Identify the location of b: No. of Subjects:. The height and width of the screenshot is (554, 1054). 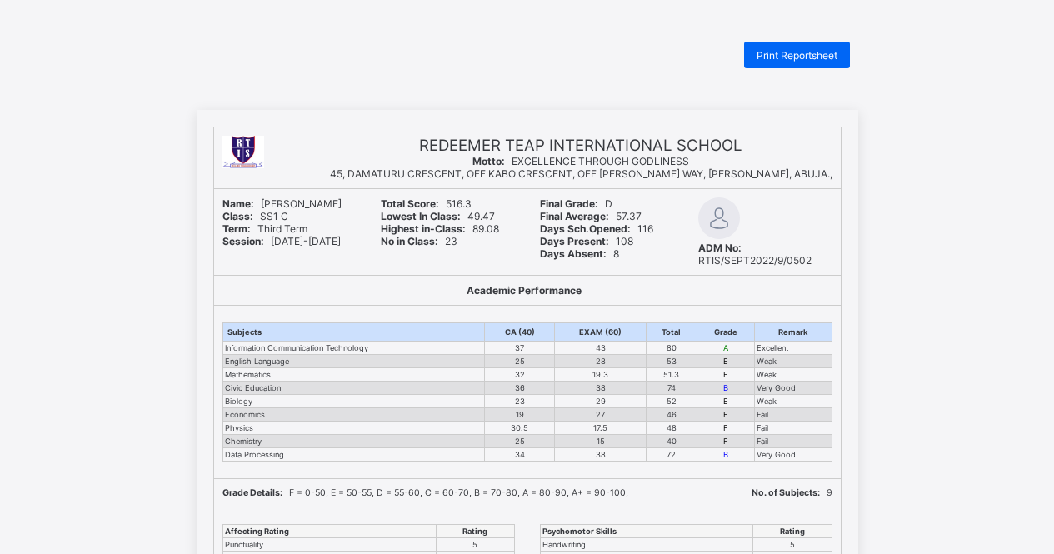
(786, 492).